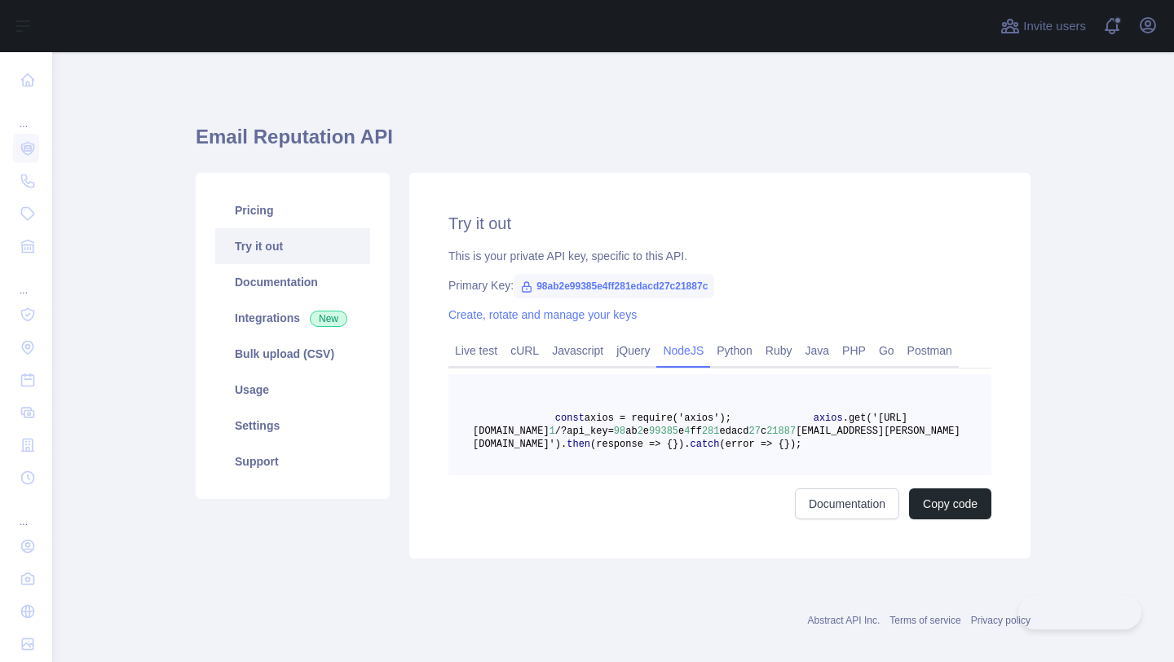  I want to click on span: axios = require('axios');, so click(658, 418).